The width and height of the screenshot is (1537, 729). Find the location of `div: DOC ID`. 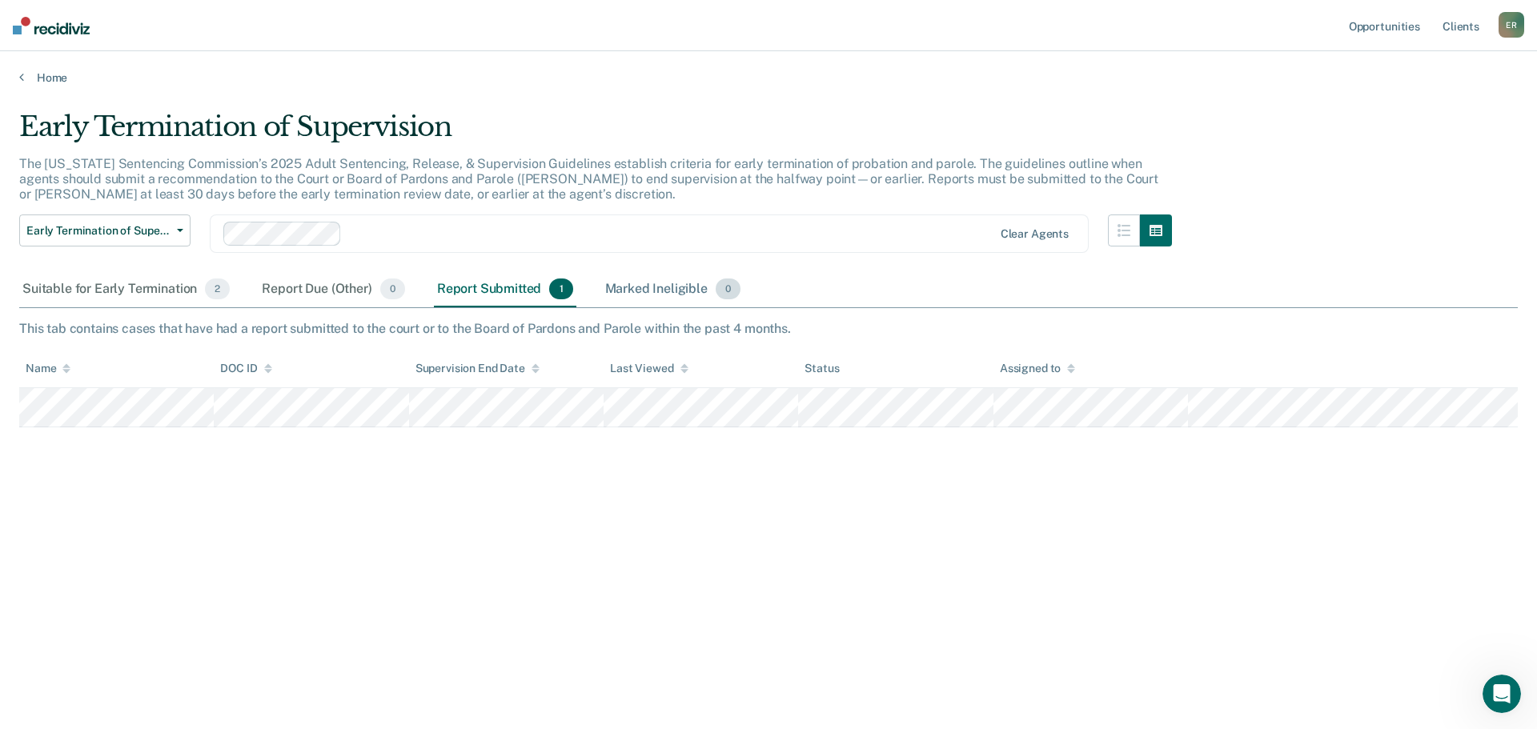

div: DOC ID is located at coordinates (246, 368).